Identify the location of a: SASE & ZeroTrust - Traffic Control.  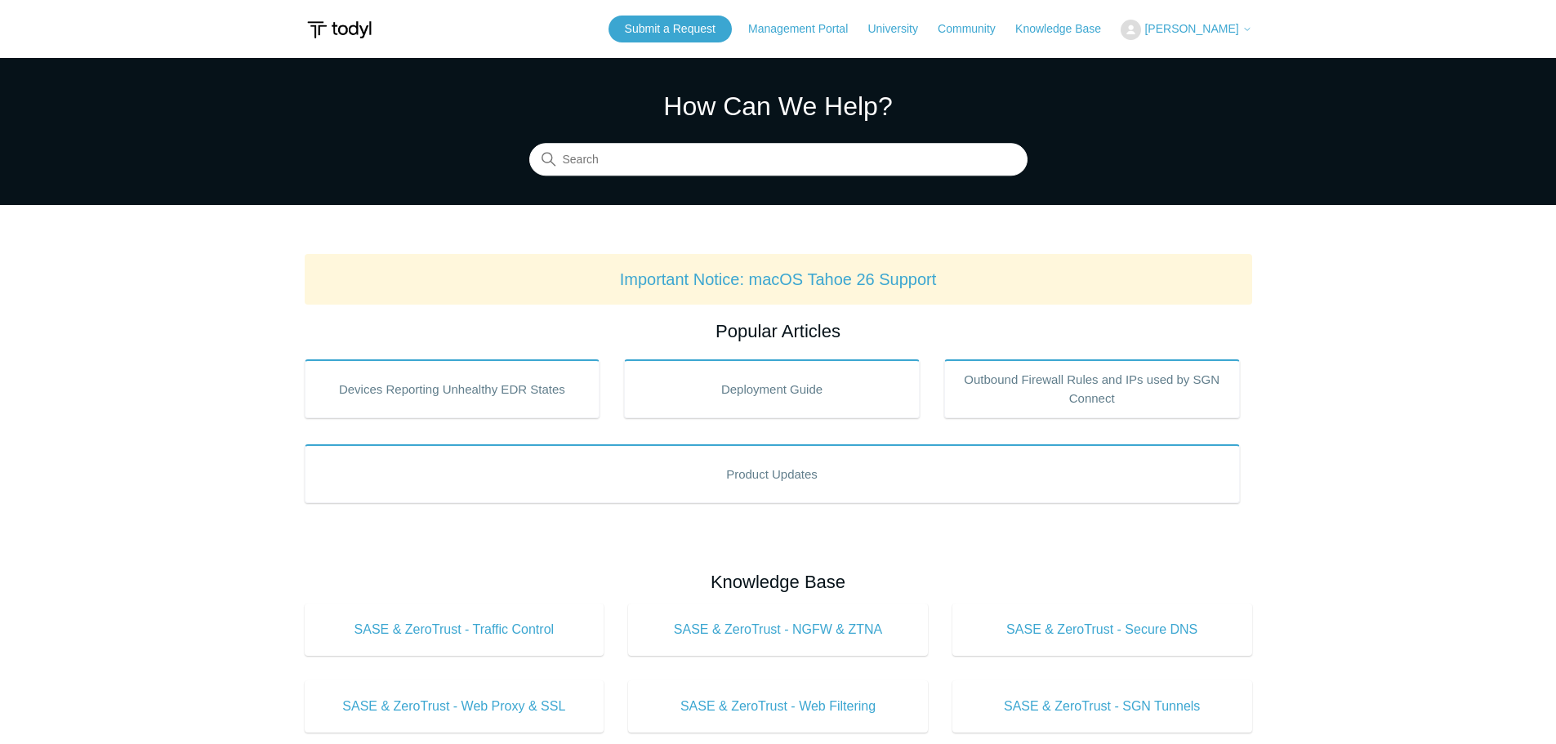
(454, 630).